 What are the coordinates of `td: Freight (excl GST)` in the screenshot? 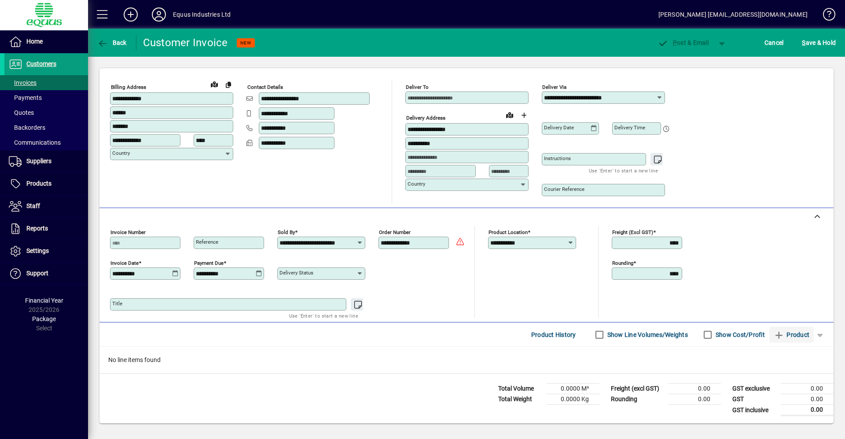 It's located at (638, 389).